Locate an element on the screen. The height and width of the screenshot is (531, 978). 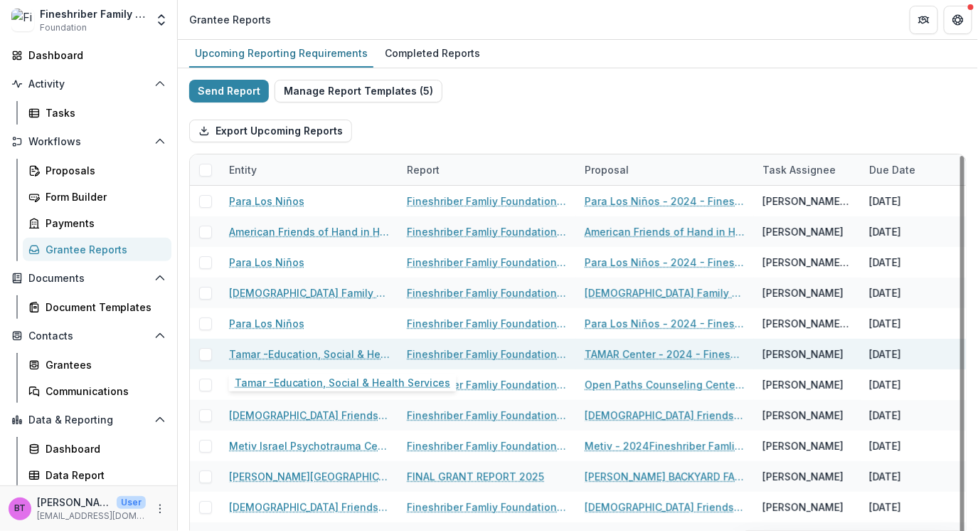
button: Partners is located at coordinates (924, 20).